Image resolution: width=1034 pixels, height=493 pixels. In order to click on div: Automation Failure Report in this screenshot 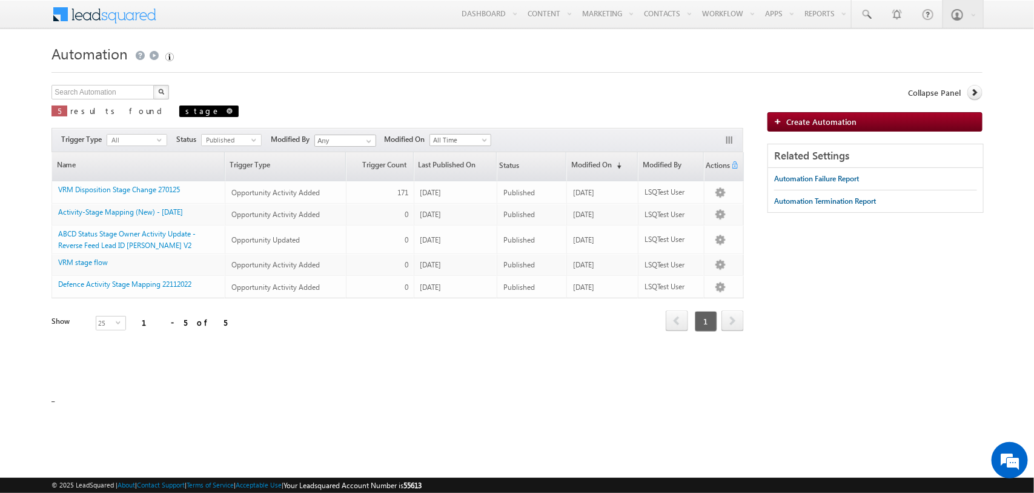, I will do `click(817, 179)`.